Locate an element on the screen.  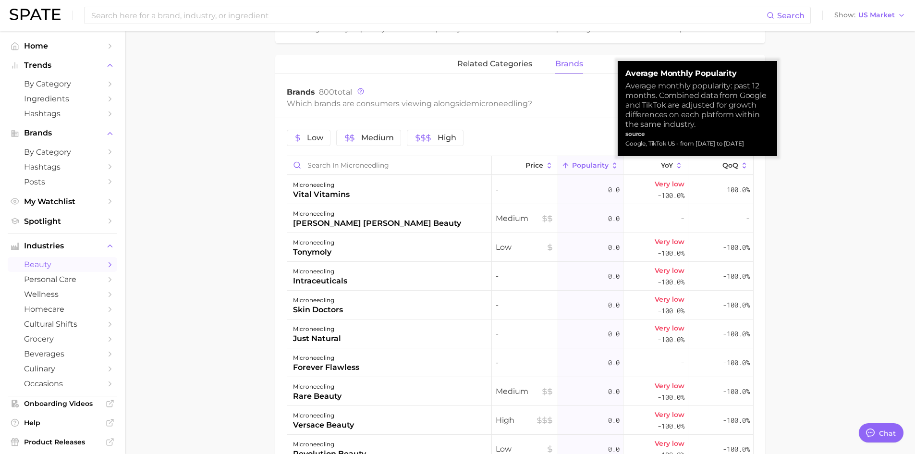
div: versace beauty is located at coordinates (323, 425).